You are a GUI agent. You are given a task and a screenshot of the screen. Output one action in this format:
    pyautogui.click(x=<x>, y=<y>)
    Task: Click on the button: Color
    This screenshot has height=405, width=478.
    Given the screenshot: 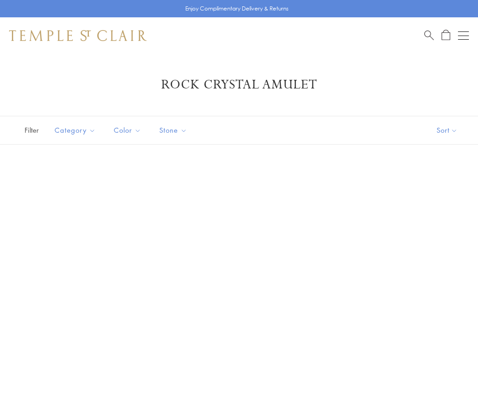 What is the action you would take?
    pyautogui.click(x=128, y=130)
    